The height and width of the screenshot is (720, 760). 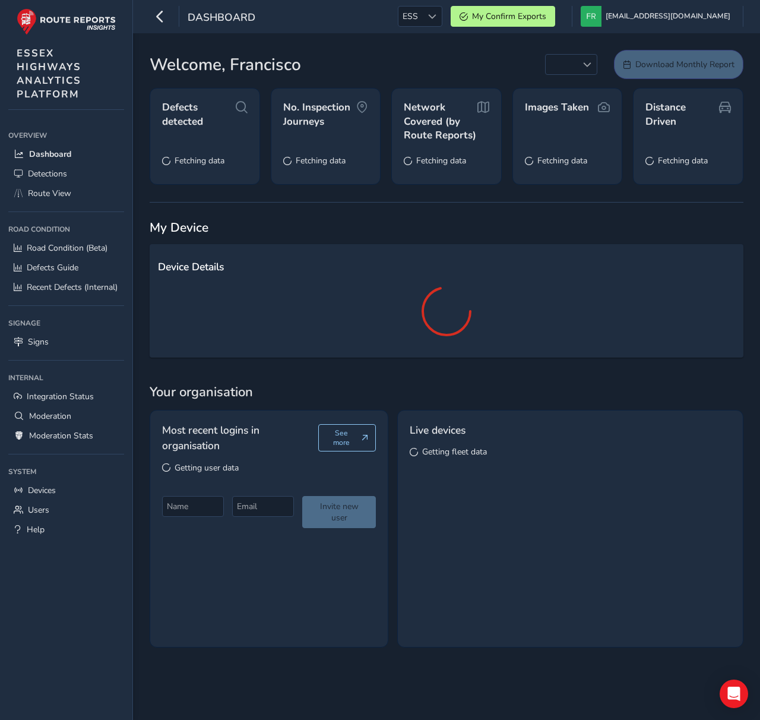 What do you see at coordinates (320, 114) in the screenshot?
I see `span: No. Inspection Journeys` at bounding box center [320, 114].